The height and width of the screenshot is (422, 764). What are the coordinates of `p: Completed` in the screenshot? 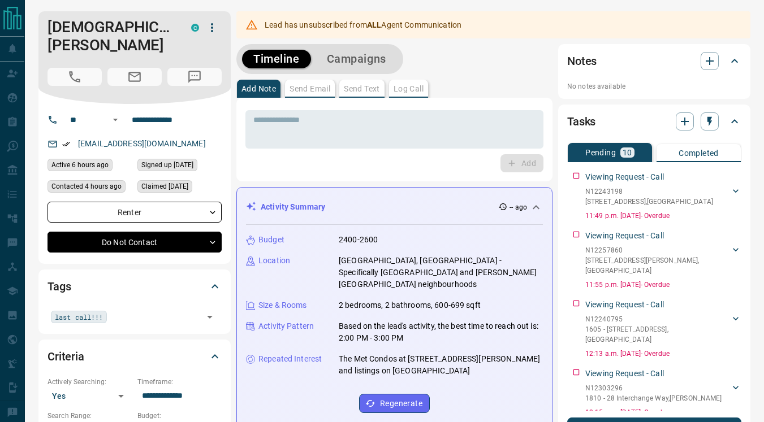 It's located at (698, 153).